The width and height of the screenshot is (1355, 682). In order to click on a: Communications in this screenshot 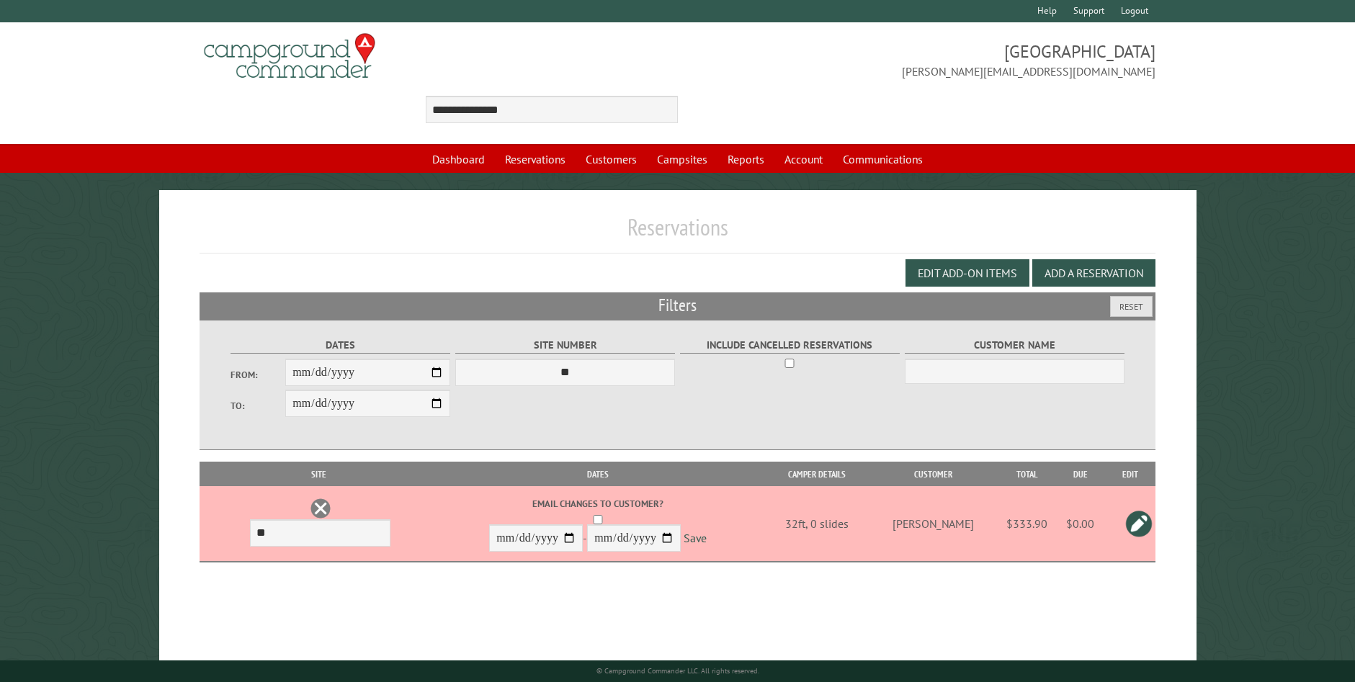, I will do `click(883, 159)`.